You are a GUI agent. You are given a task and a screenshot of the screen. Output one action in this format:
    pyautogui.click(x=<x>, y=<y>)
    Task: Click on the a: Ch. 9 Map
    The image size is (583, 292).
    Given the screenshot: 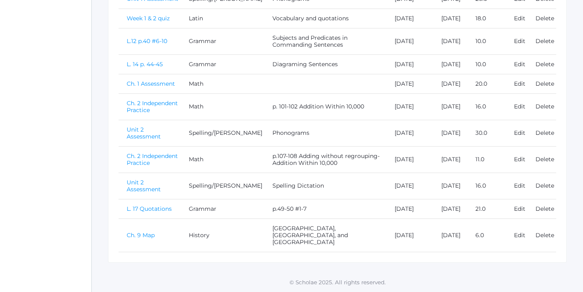 What is the action you would take?
    pyautogui.click(x=141, y=235)
    